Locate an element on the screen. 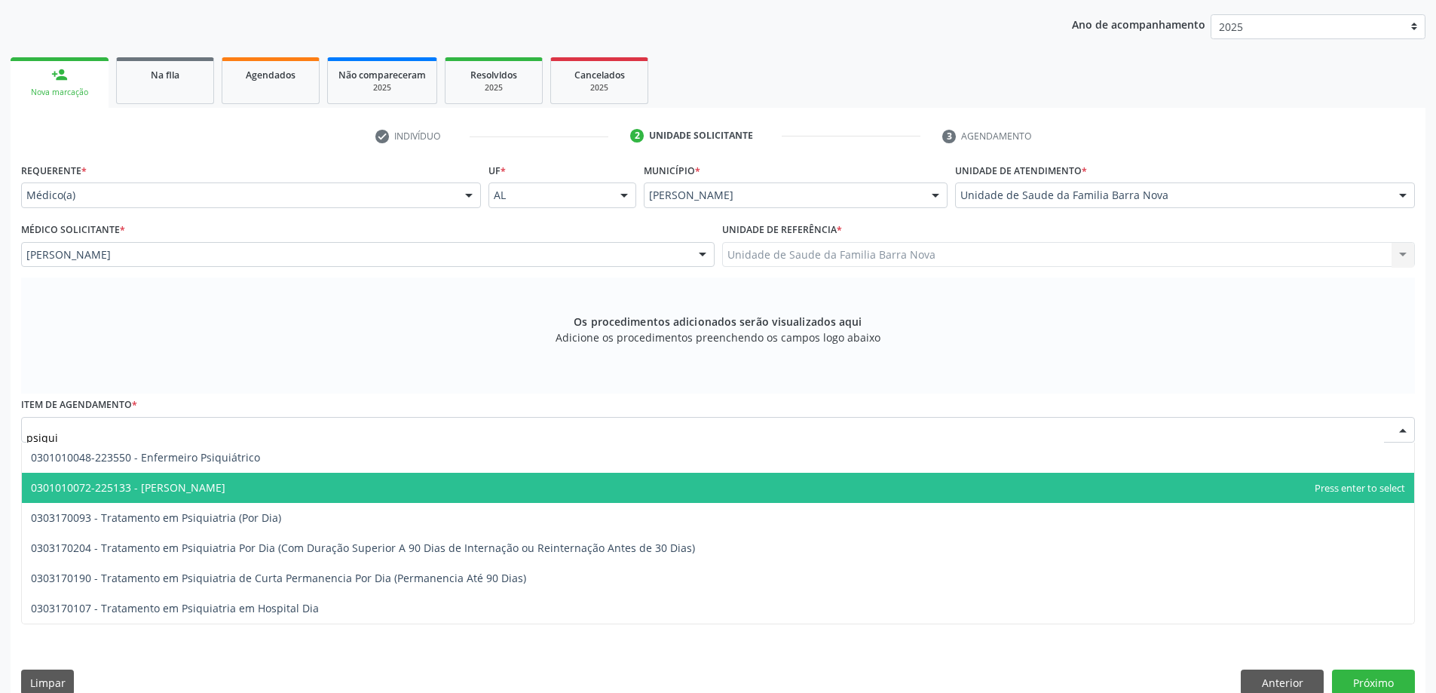 The width and height of the screenshot is (1436, 693). span: 0301010048-223550 - Enfermeiro Psiquiátrico is located at coordinates (145, 457).